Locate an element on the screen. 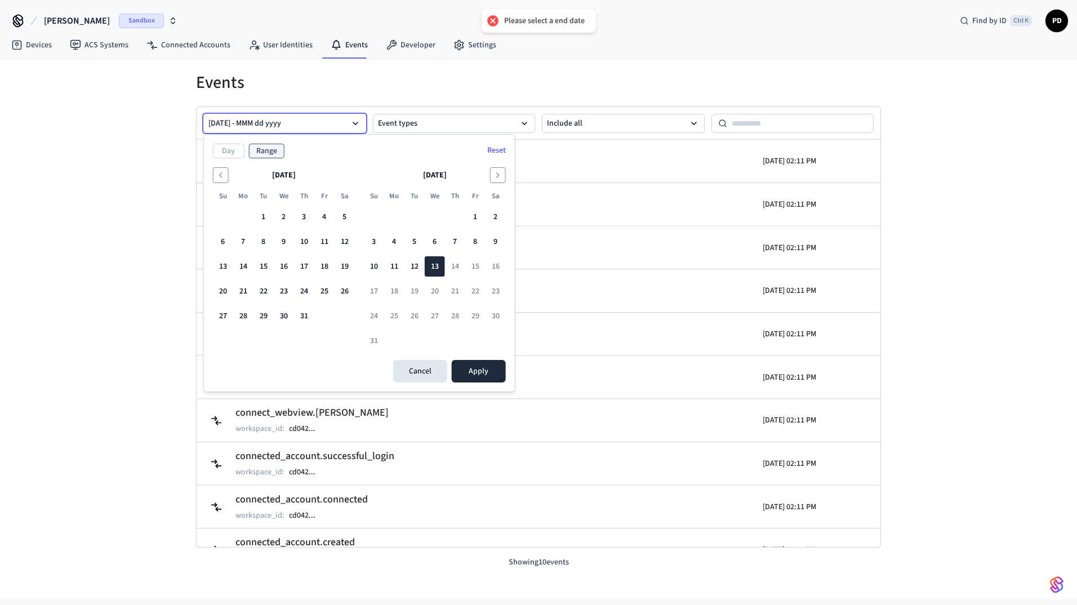 The width and height of the screenshot is (1077, 605). button: Wednesday, July 2nd, 2025 is located at coordinates (284, 217).